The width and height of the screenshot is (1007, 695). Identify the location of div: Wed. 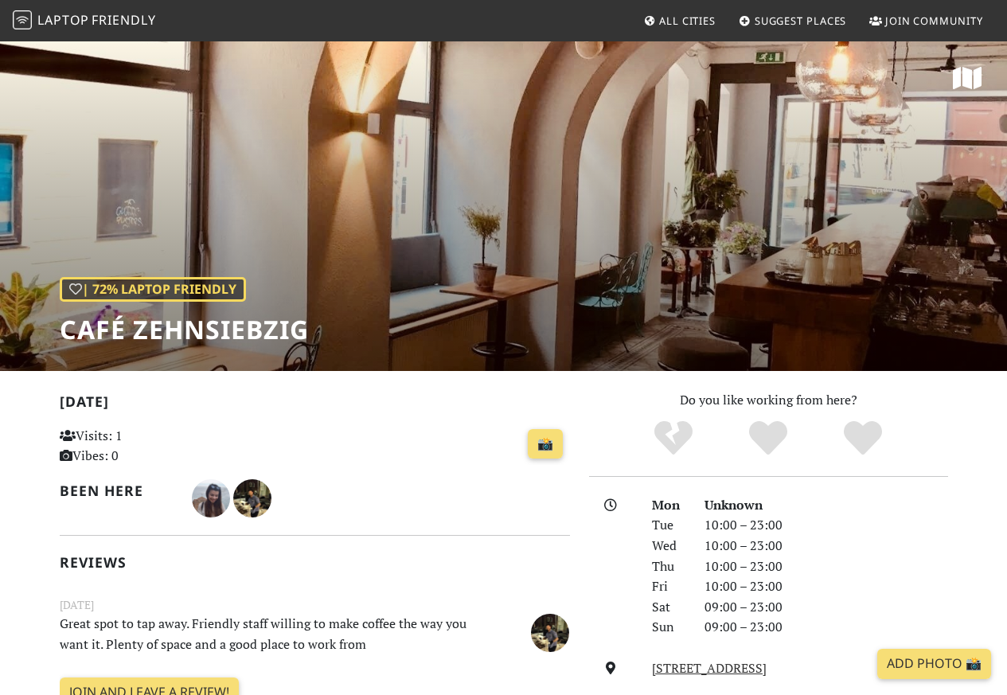
(669, 546).